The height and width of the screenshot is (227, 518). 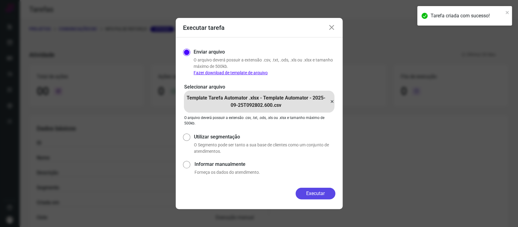 What do you see at coordinates (204, 28) in the screenshot?
I see `h3: Executar tarefa` at bounding box center [204, 28].